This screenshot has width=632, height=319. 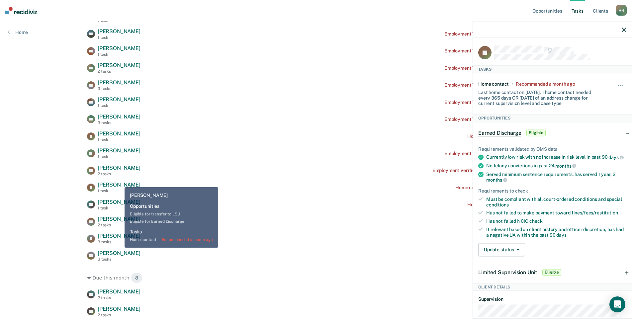 I want to click on div: Recommended a month ago, so click(x=545, y=84).